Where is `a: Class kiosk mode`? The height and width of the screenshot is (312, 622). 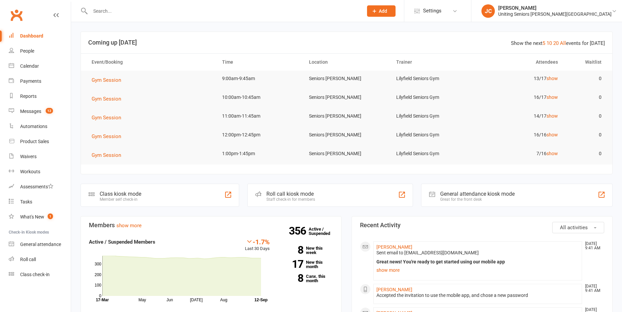 a: Class kiosk mode is located at coordinates (40, 275).